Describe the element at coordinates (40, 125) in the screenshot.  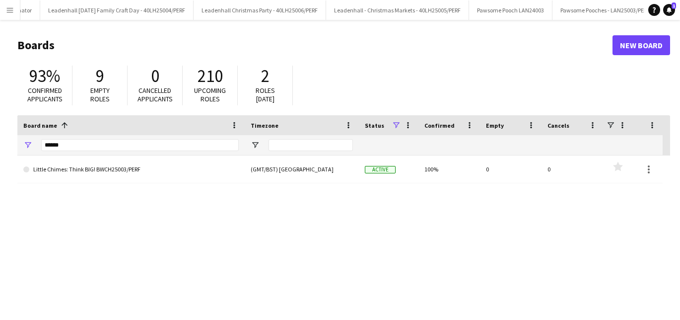
I see `span: Board name` at that location.